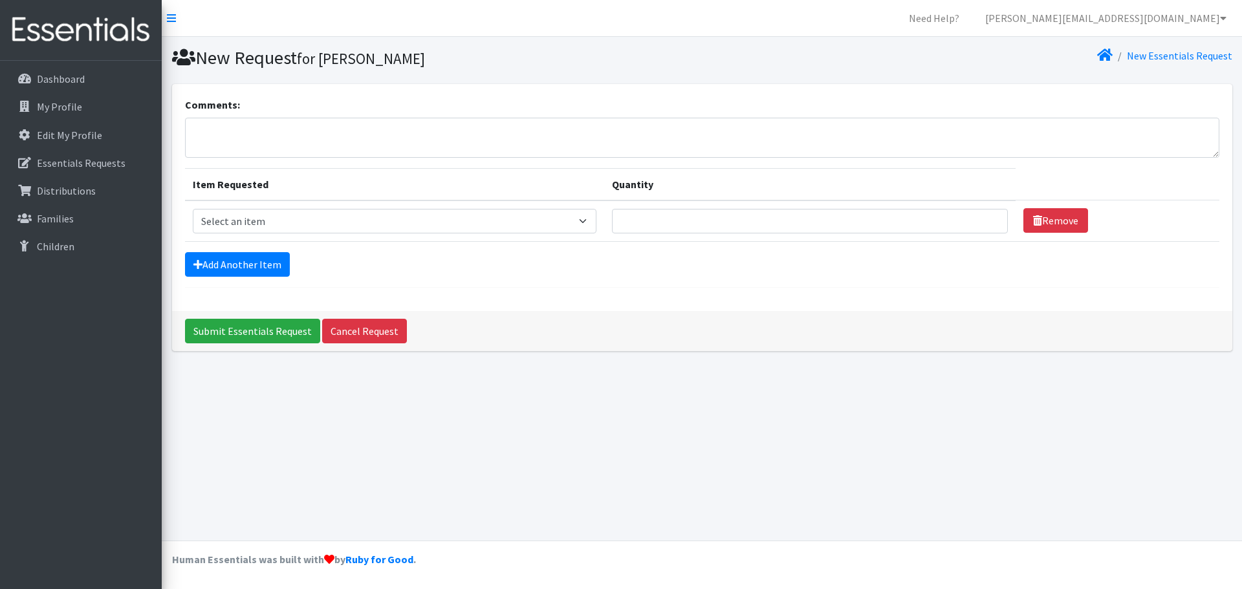 The height and width of the screenshot is (589, 1242). I want to click on a: Edit My Profile, so click(81, 135).